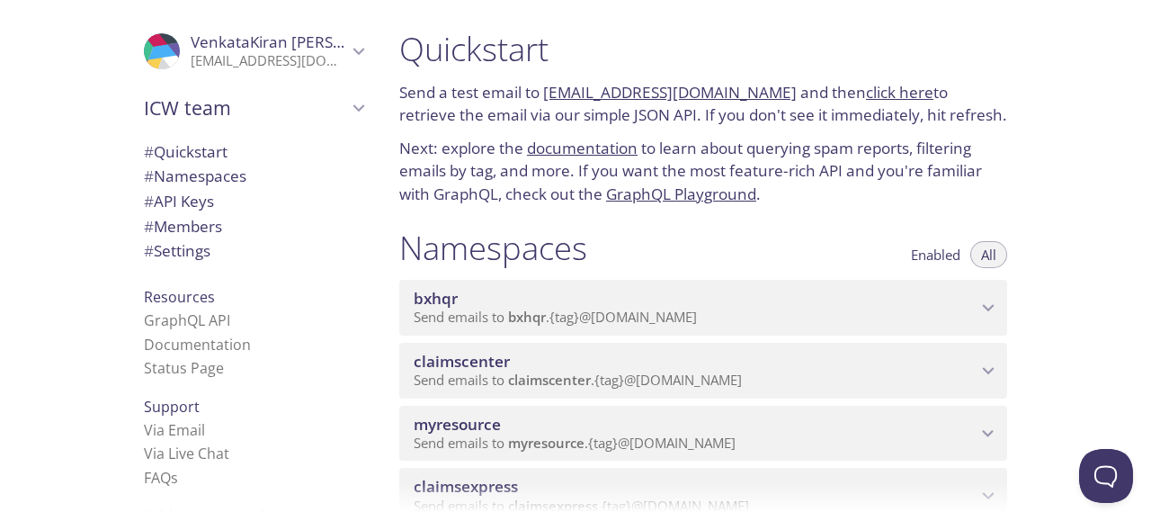 Image resolution: width=1151 pixels, height=512 pixels. What do you see at coordinates (161, 478) in the screenshot?
I see `a: FAQ` at bounding box center [161, 478].